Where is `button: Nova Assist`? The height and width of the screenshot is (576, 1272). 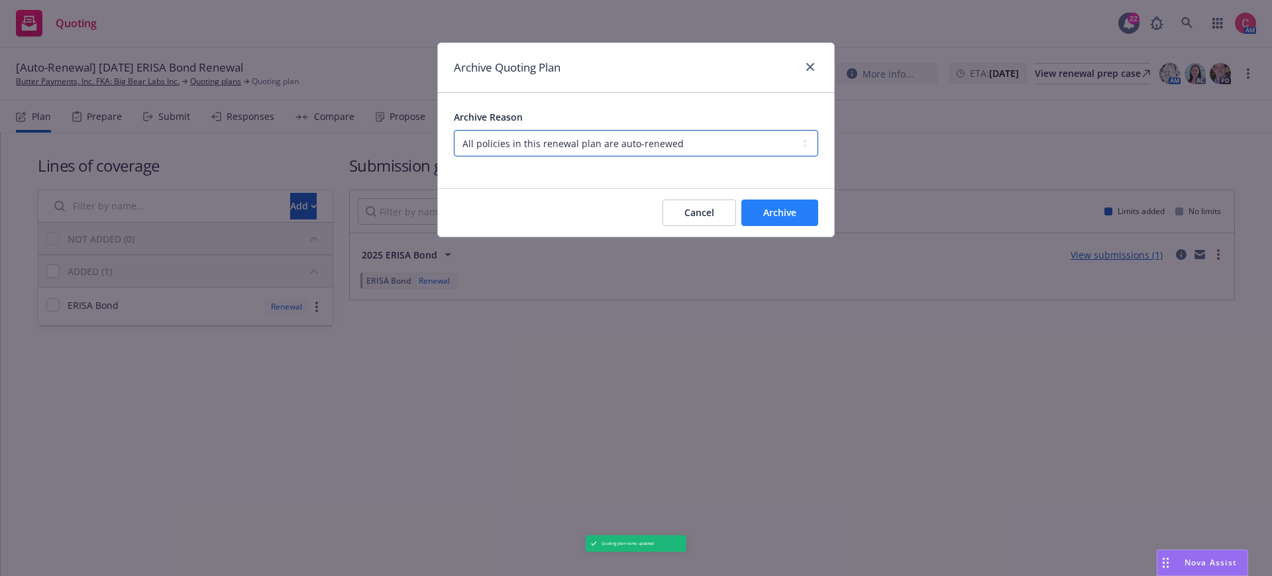
button: Nova Assist is located at coordinates (1203, 563).